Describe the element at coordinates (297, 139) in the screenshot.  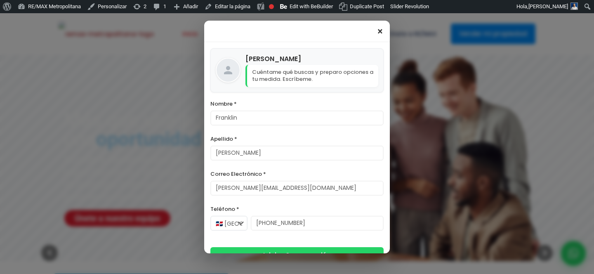
I see `label: Apellido *` at that location.